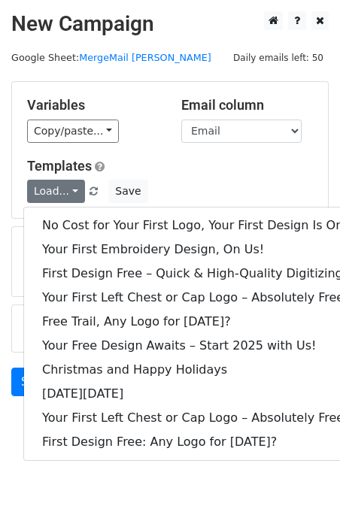 The width and height of the screenshot is (340, 527). Describe the element at coordinates (246, 105) in the screenshot. I see `h5: Email column` at that location.